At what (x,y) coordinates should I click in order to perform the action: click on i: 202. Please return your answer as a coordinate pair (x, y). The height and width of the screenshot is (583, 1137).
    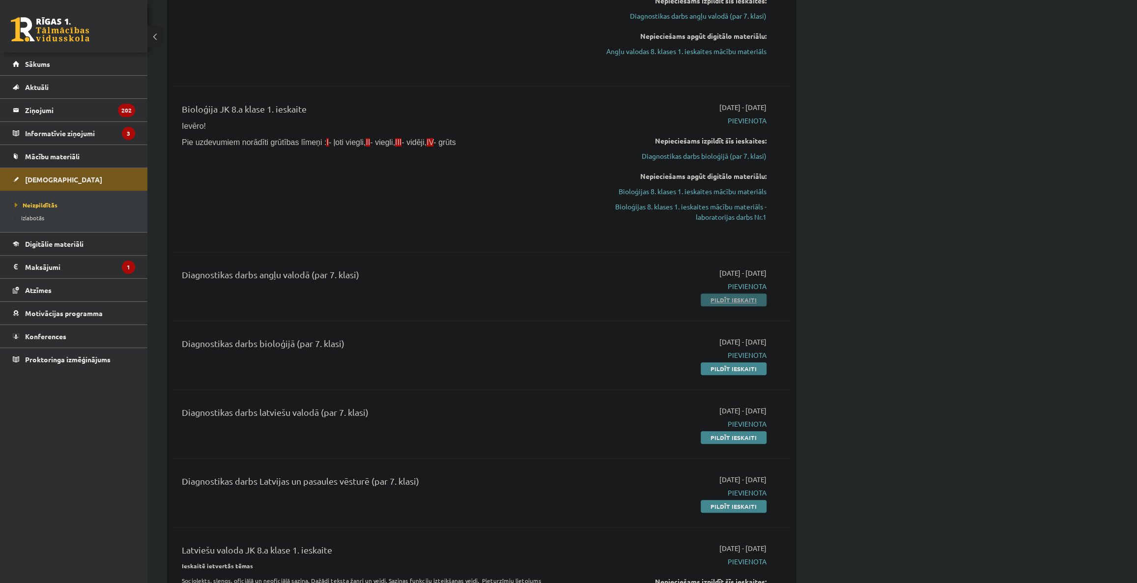
    Looking at the image, I should click on (126, 110).